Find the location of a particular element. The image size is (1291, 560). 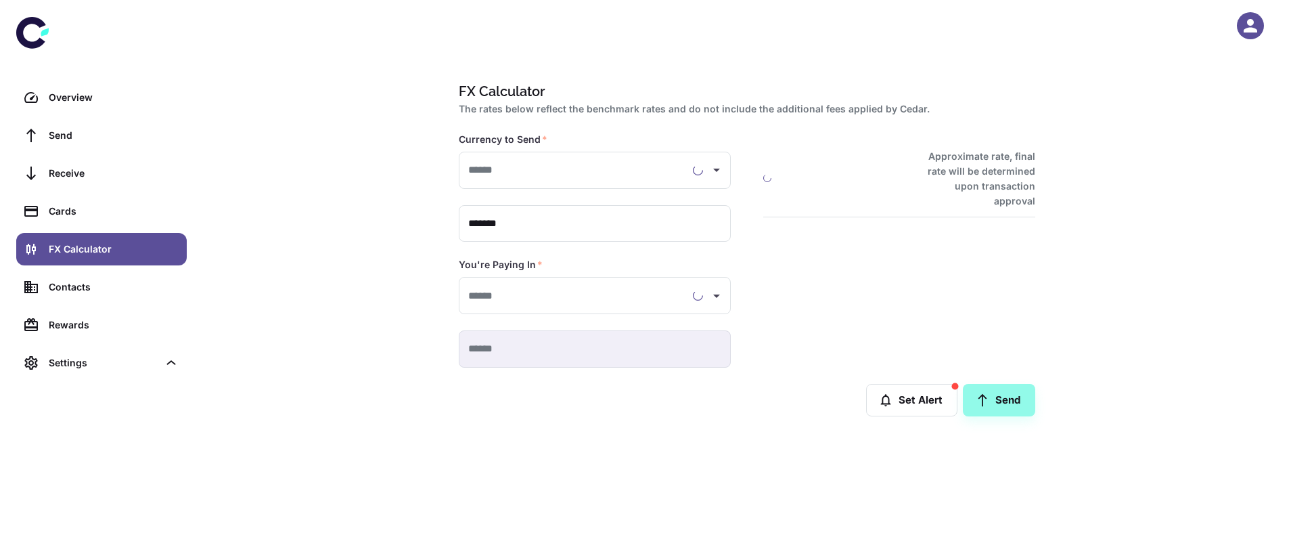

label: You're Paying In is located at coordinates (501, 265).